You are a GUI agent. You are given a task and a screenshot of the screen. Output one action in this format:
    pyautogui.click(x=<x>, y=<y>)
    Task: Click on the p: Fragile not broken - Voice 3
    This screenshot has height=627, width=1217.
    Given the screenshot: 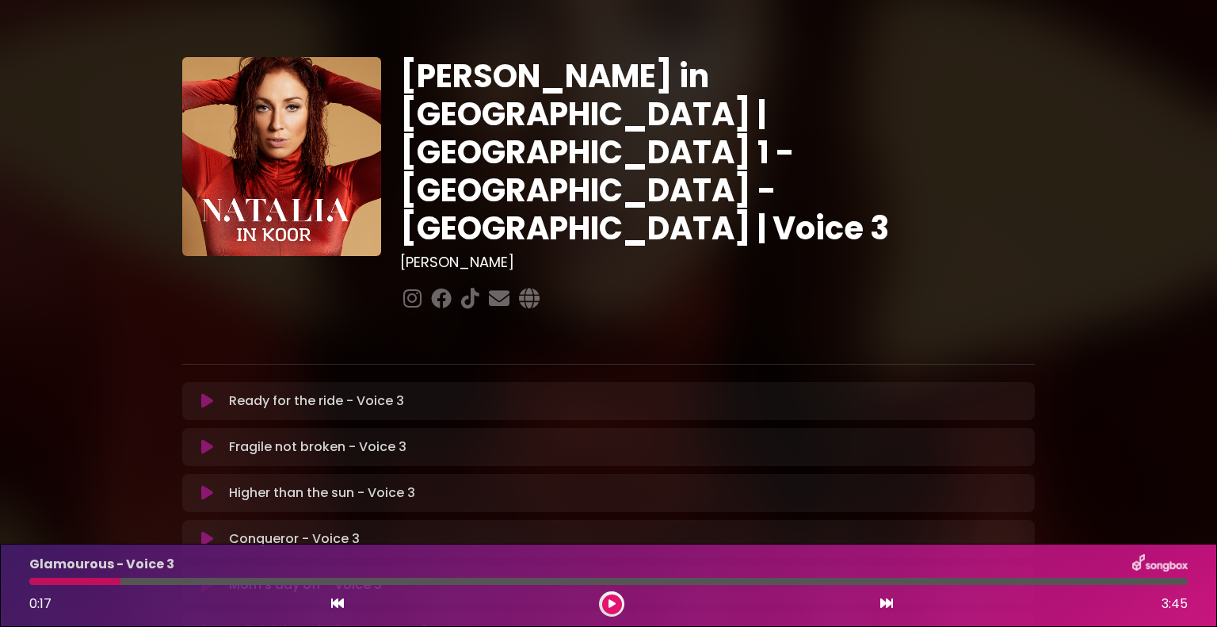 What is the action you would take?
    pyautogui.click(x=318, y=447)
    